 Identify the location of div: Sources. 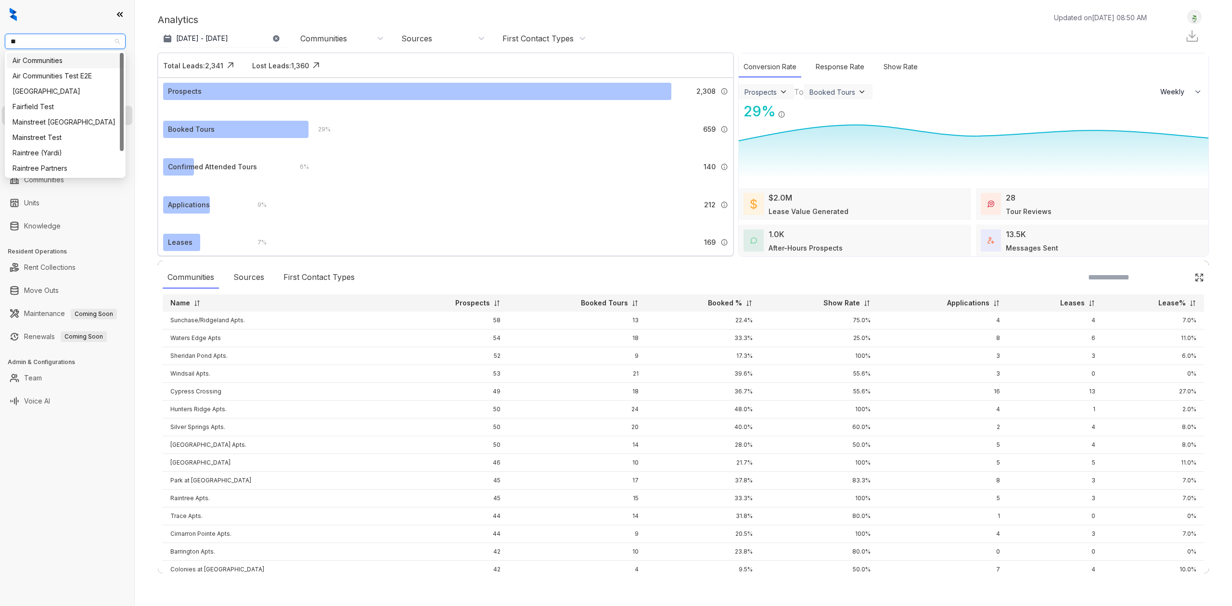
(249, 278).